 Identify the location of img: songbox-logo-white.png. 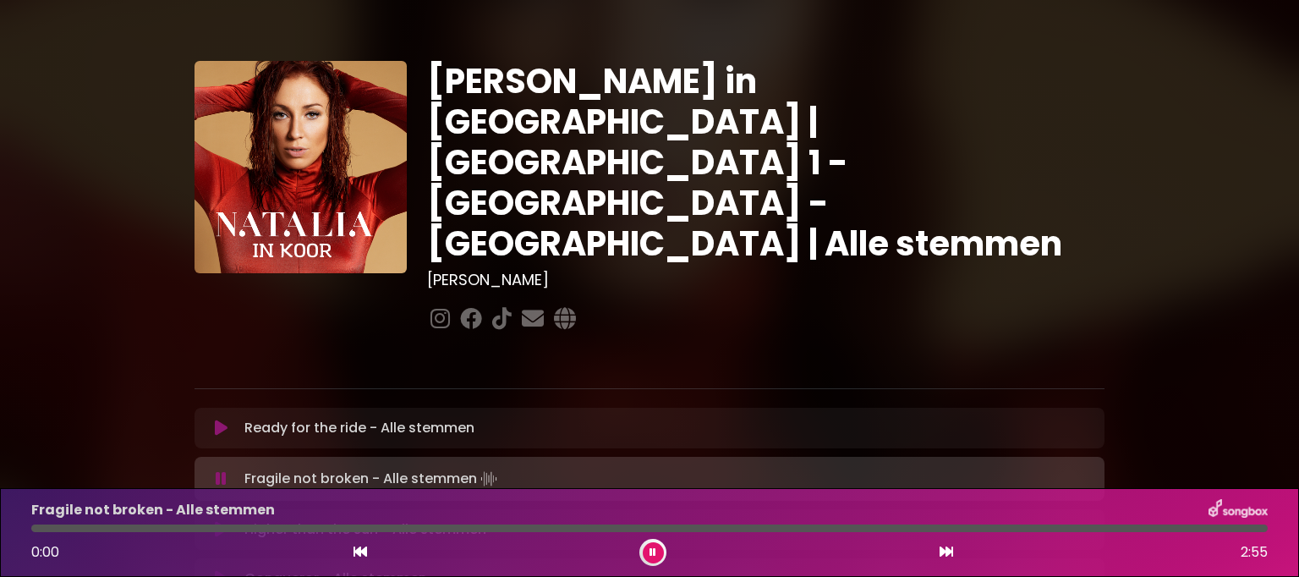
(1238, 510).